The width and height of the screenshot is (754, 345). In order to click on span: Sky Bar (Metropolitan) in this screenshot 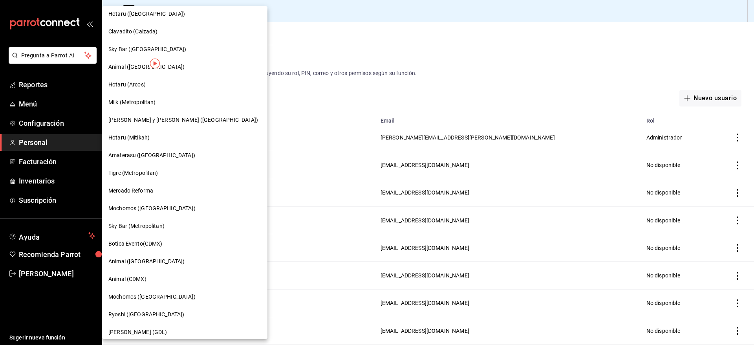, I will do `click(136, 226)`.